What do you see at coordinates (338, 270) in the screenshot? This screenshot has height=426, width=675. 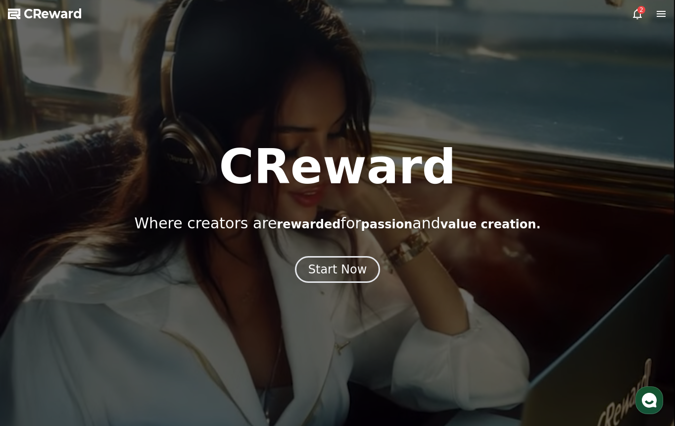 I see `a: Start Now` at bounding box center [338, 270].